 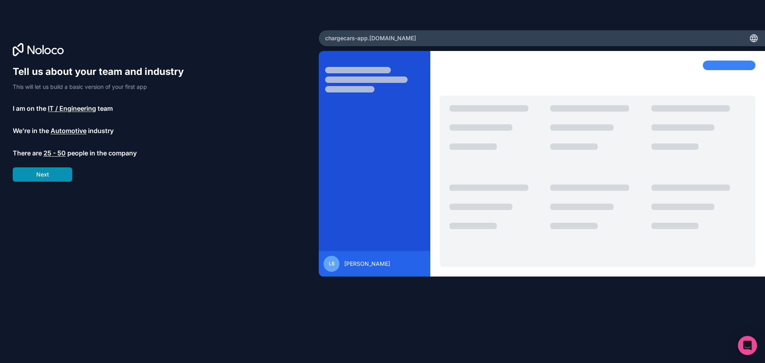 I want to click on span: We’re in the, so click(x=31, y=131).